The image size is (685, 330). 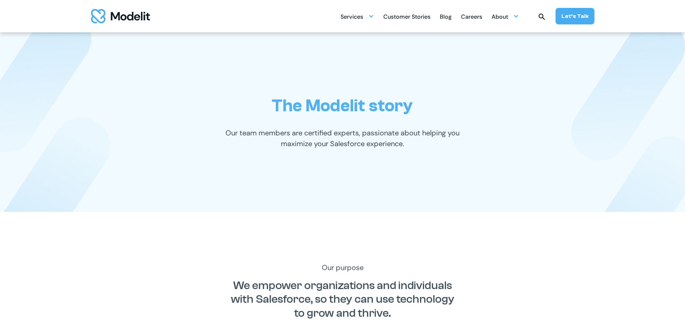 What do you see at coordinates (471, 17) in the screenshot?
I see `div: Careers` at bounding box center [471, 17].